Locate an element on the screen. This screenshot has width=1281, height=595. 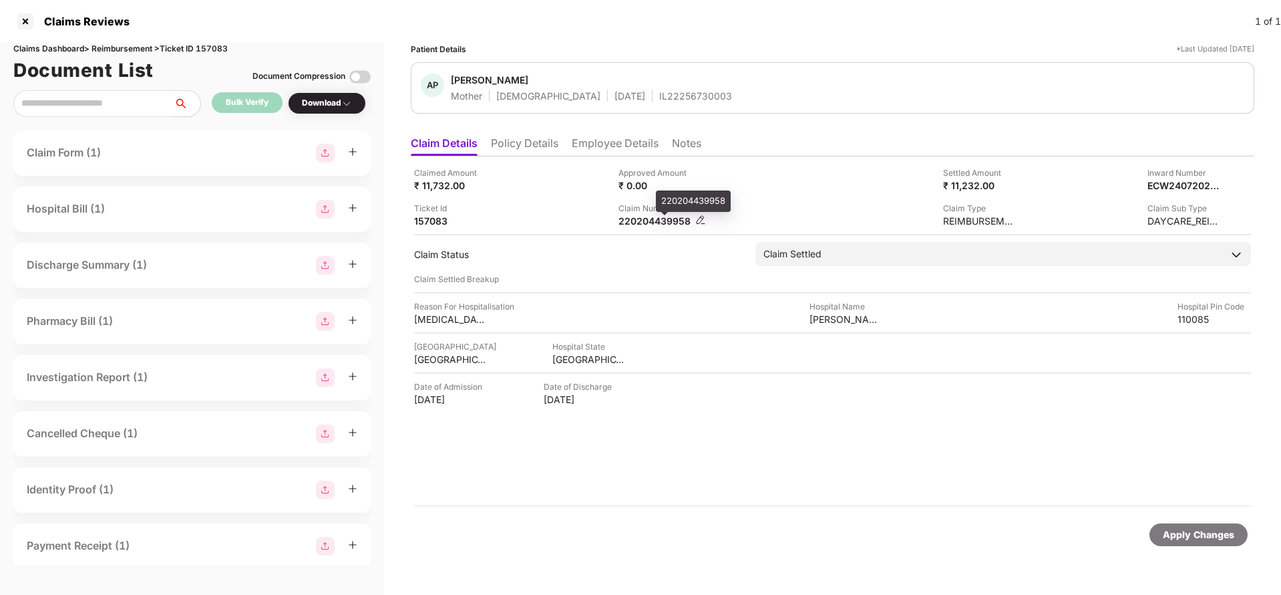
div: REIMBURSEMENT is located at coordinates (980, 220).